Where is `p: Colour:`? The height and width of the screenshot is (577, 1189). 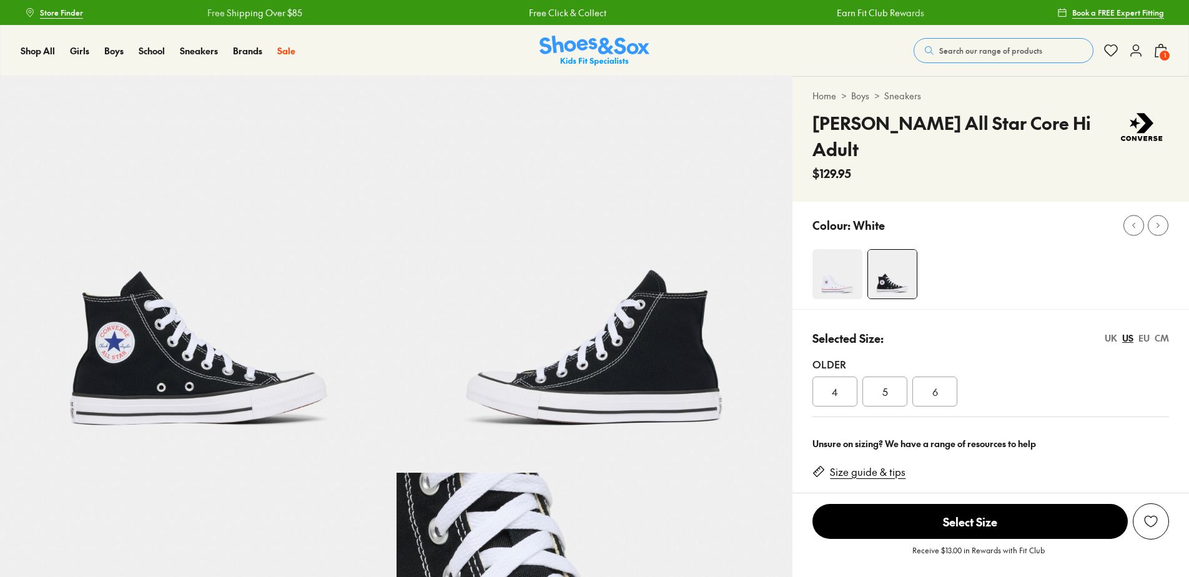 p: Colour: is located at coordinates (831, 225).